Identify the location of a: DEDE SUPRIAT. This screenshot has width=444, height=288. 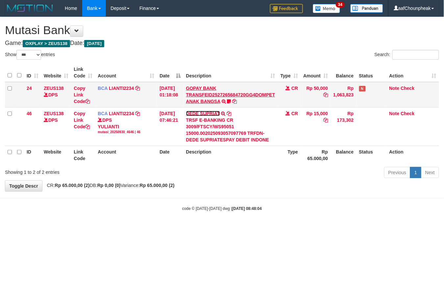
(203, 114).